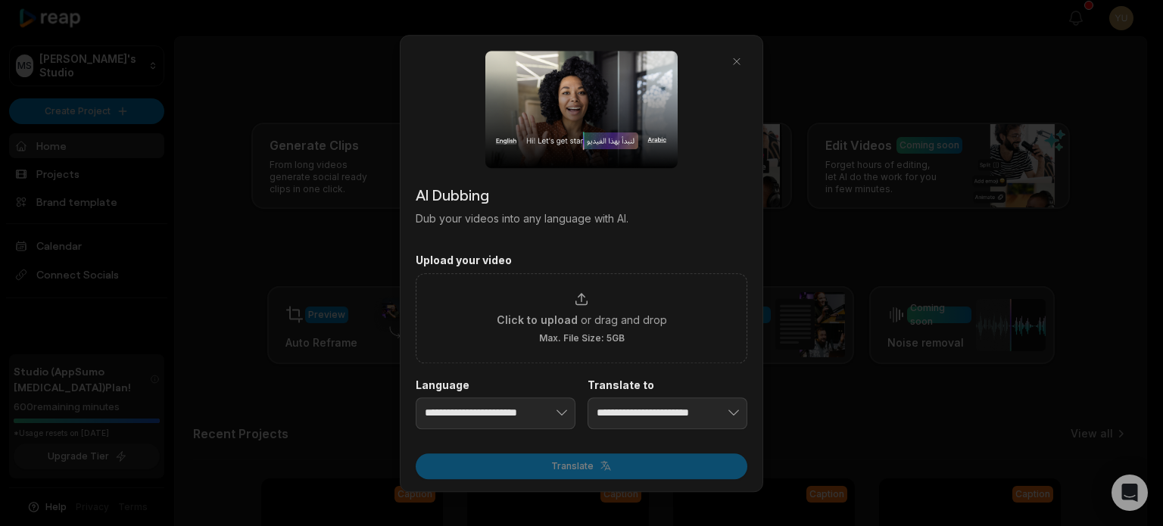  Describe the element at coordinates (581, 260) in the screenshot. I see `label: Upload your video` at that location.